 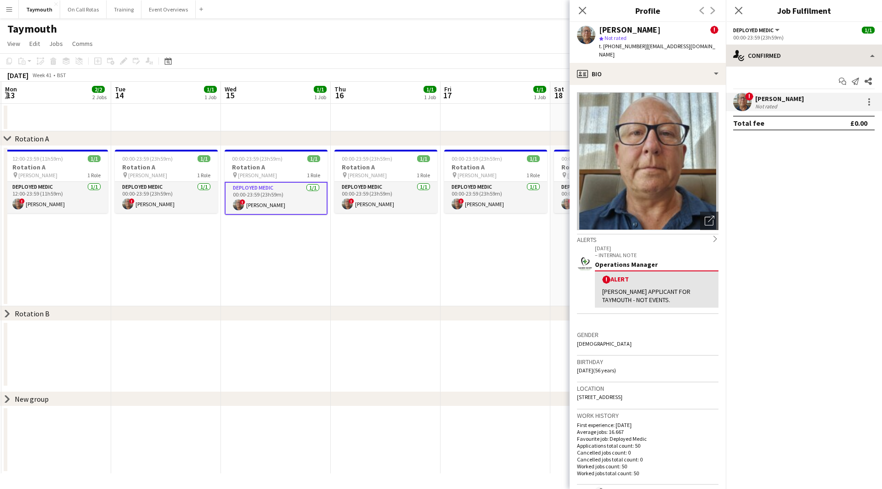 What do you see at coordinates (710, 221) in the screenshot?
I see `div: Open photos pop-in` at bounding box center [710, 221].